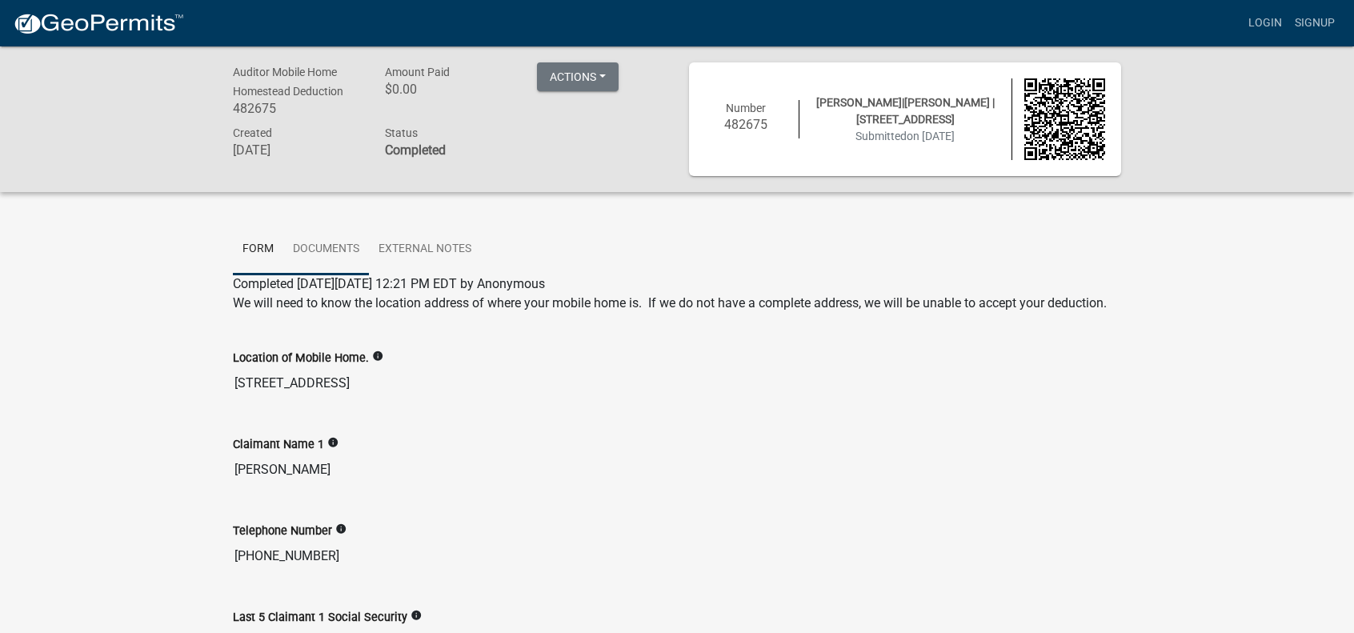 Image resolution: width=1354 pixels, height=633 pixels. I want to click on span: Auditor Mobile Home Homestead Deduction, so click(288, 82).